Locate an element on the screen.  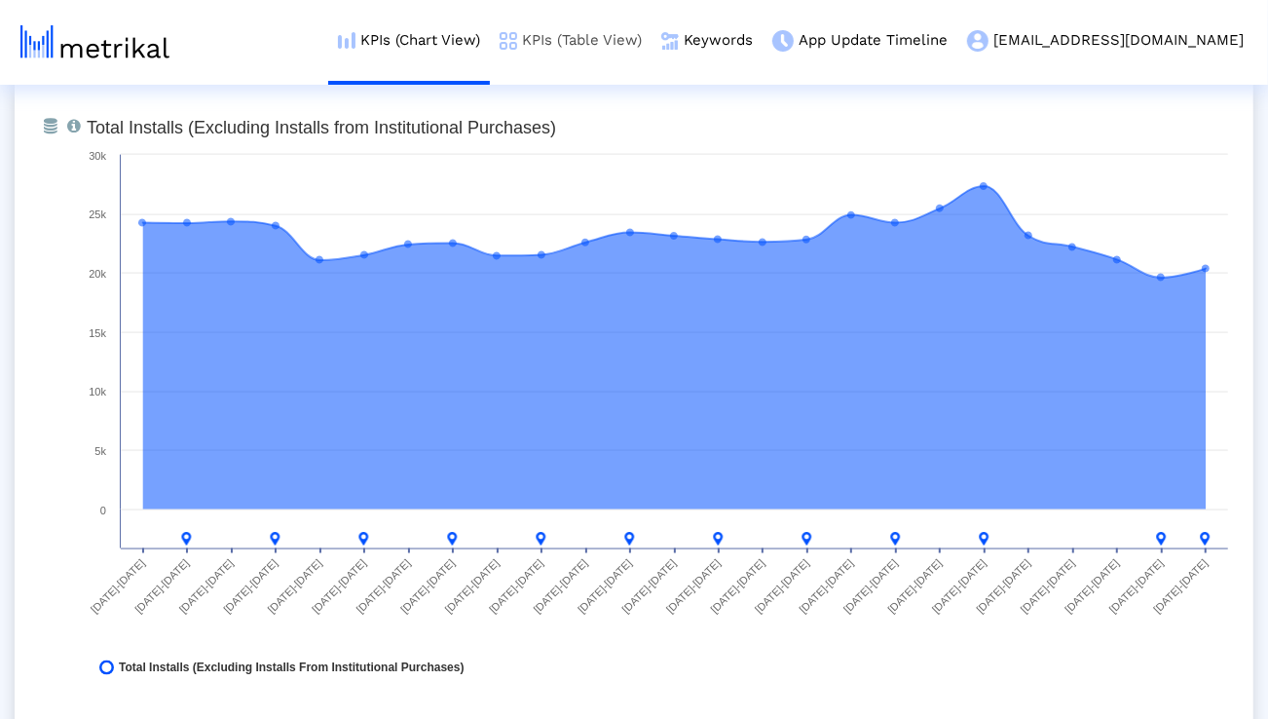
img: app-update-menu-icon.png is located at coordinates (783, 41).